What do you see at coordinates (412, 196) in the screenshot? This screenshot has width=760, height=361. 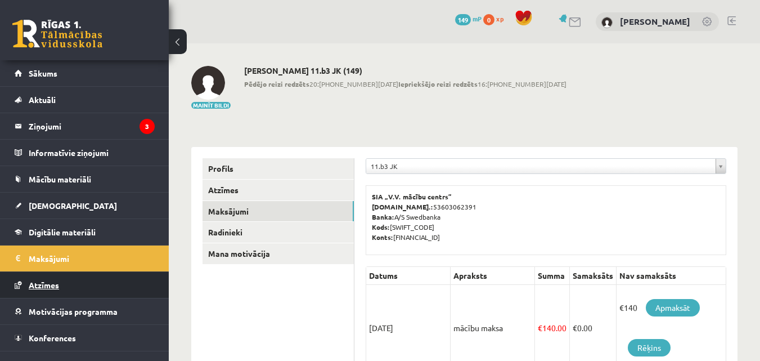 I see `b: SIA „V.V. mācību centrs”` at bounding box center [412, 196].